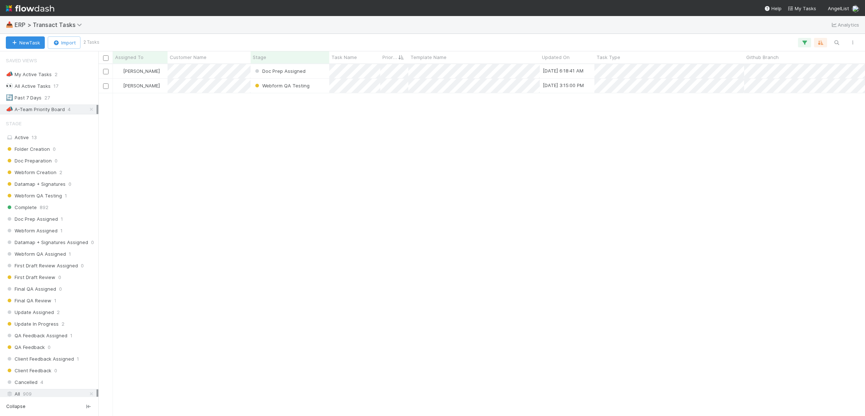 The image size is (865, 416). I want to click on small: 2 Tasks, so click(91, 42).